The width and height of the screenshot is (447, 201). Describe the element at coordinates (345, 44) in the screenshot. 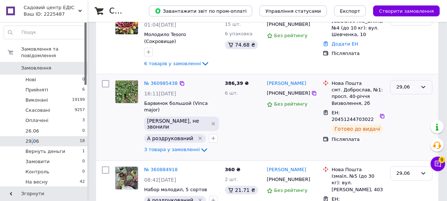

I see `a: Додати ЕН` at that location.